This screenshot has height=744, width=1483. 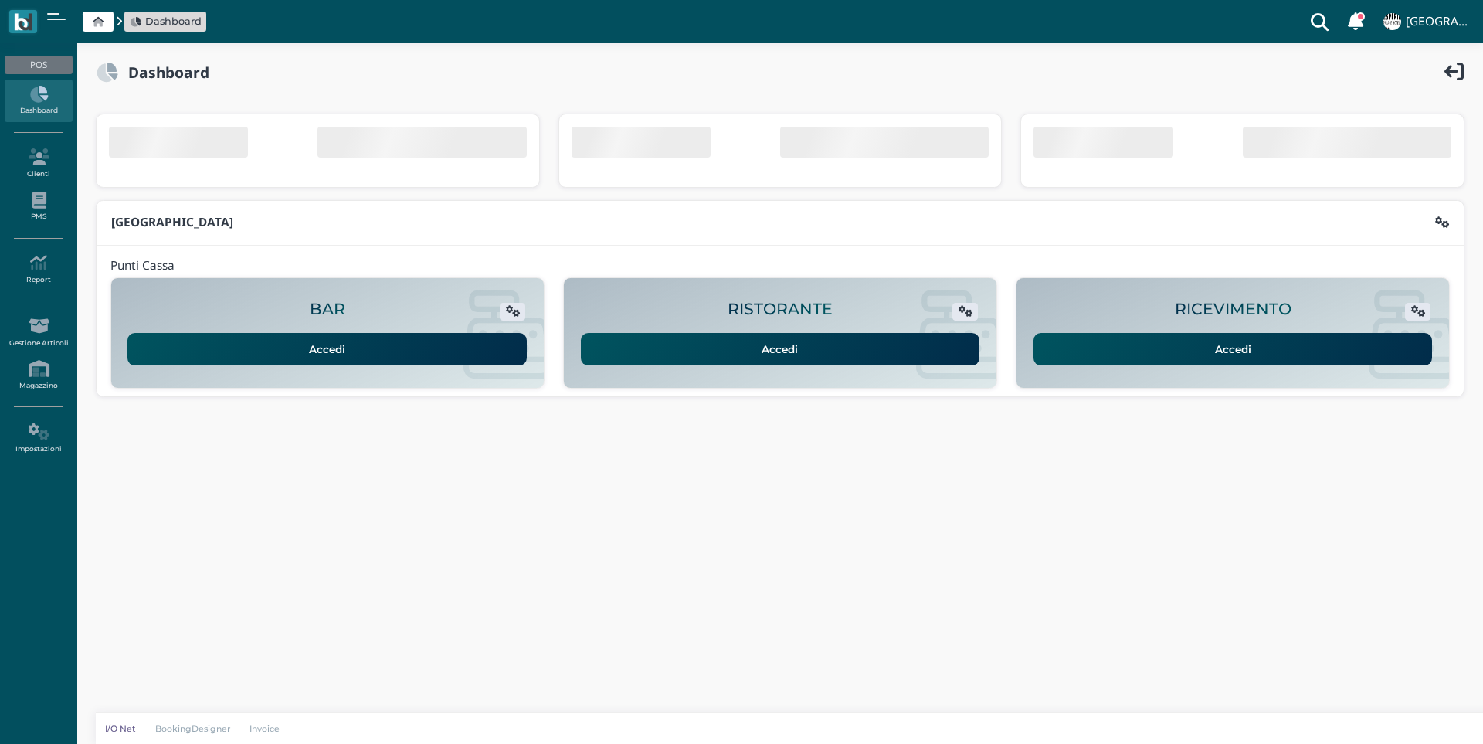 I want to click on a: Magazzino, so click(x=38, y=375).